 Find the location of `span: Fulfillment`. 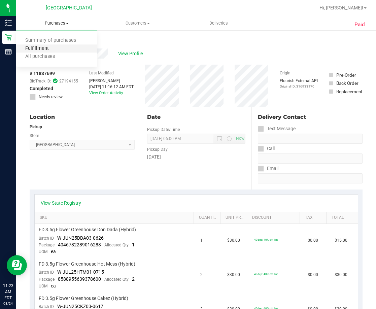

span: Fulfillment is located at coordinates (37, 49).